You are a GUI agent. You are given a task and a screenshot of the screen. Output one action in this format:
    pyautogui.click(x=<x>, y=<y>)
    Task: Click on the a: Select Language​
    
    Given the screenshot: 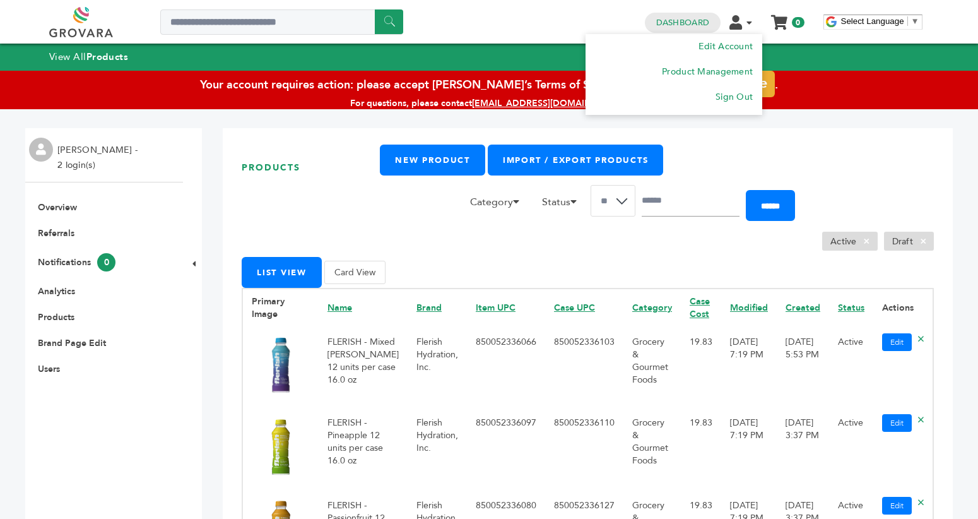 What is the action you would take?
    pyautogui.click(x=880, y=21)
    